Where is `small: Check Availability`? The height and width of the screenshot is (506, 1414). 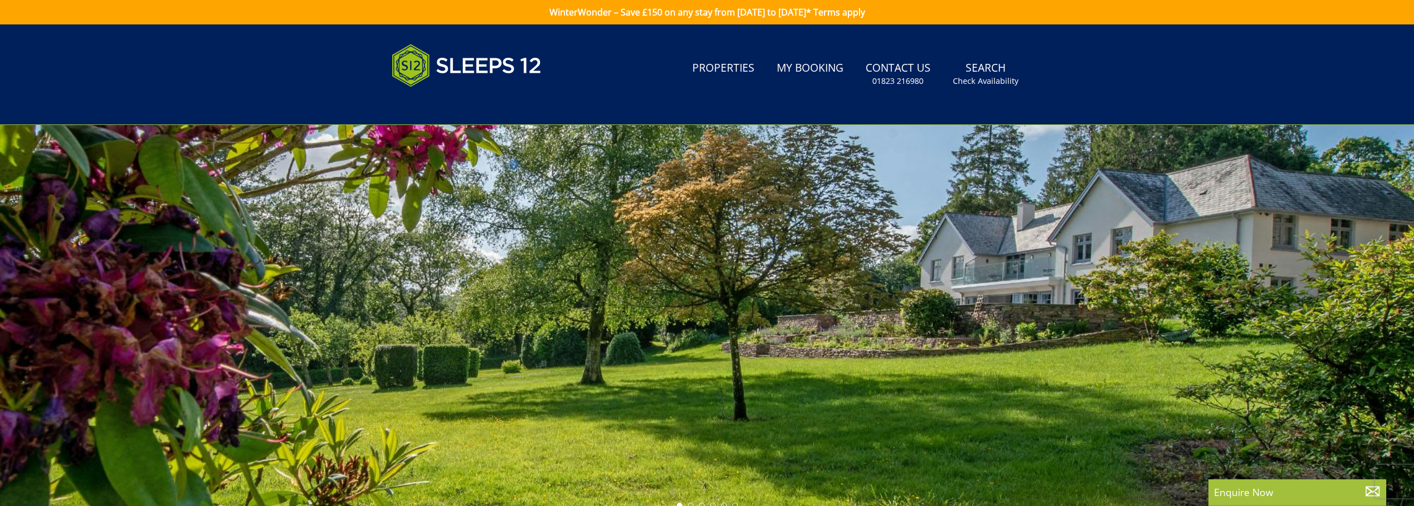 small: Check Availability is located at coordinates (986, 81).